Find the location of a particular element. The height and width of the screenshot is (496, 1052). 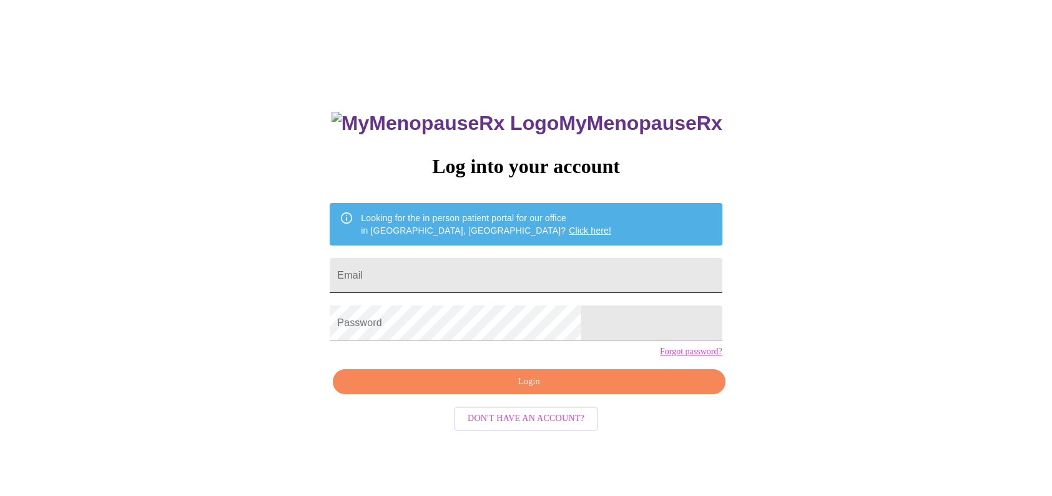

a: Forgot password? is located at coordinates (691, 351).